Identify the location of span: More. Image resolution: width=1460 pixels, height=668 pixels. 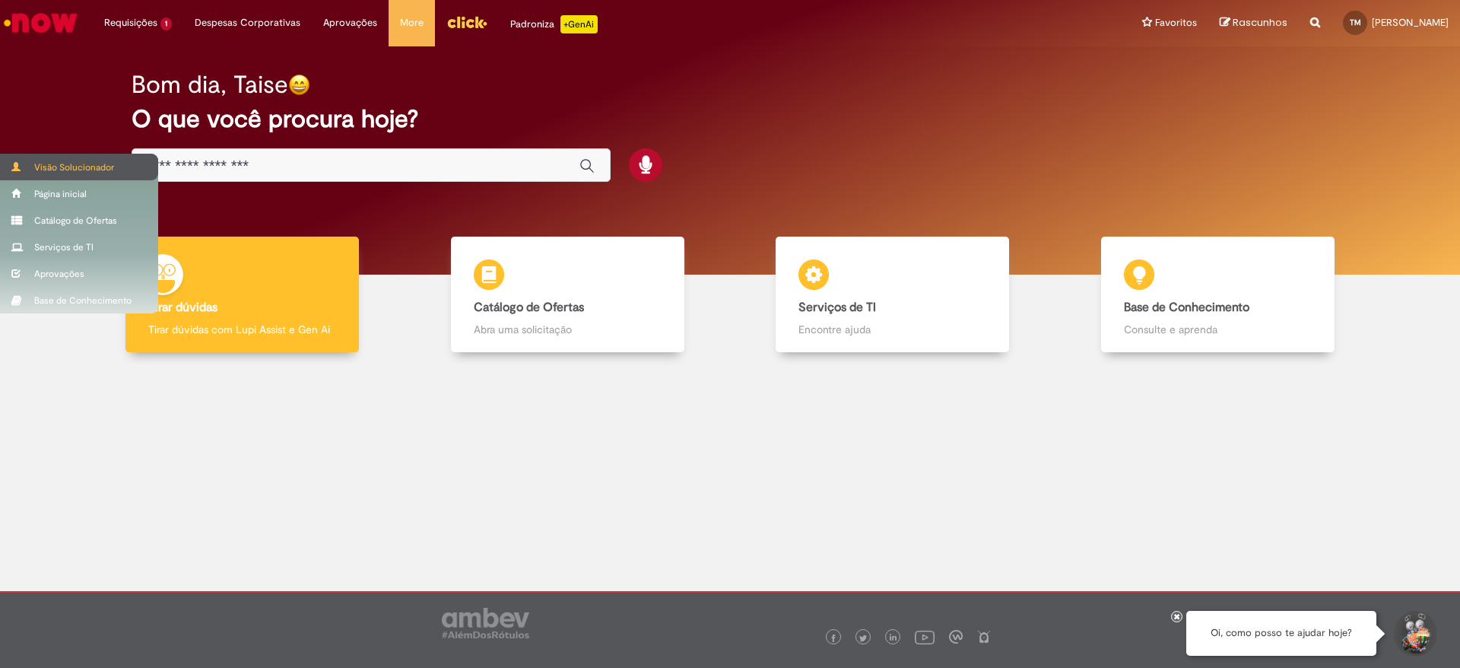
(411, 23).